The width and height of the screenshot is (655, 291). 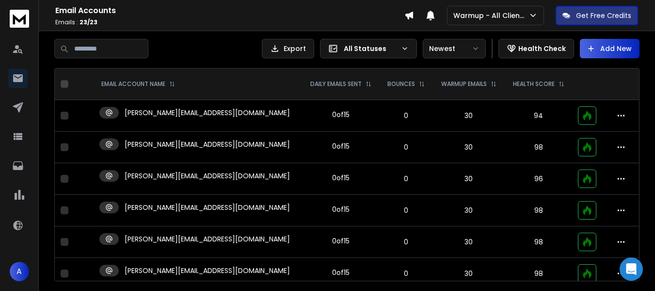 What do you see at coordinates (464, 84) in the screenshot?
I see `p: WARMUP EMAILS` at bounding box center [464, 84].